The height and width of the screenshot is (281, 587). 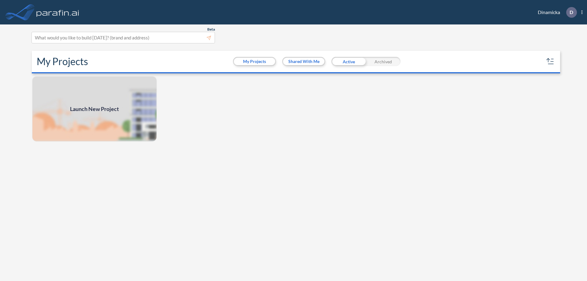 What do you see at coordinates (556, 12) in the screenshot?
I see `div: Dinamicka` at bounding box center [556, 12].